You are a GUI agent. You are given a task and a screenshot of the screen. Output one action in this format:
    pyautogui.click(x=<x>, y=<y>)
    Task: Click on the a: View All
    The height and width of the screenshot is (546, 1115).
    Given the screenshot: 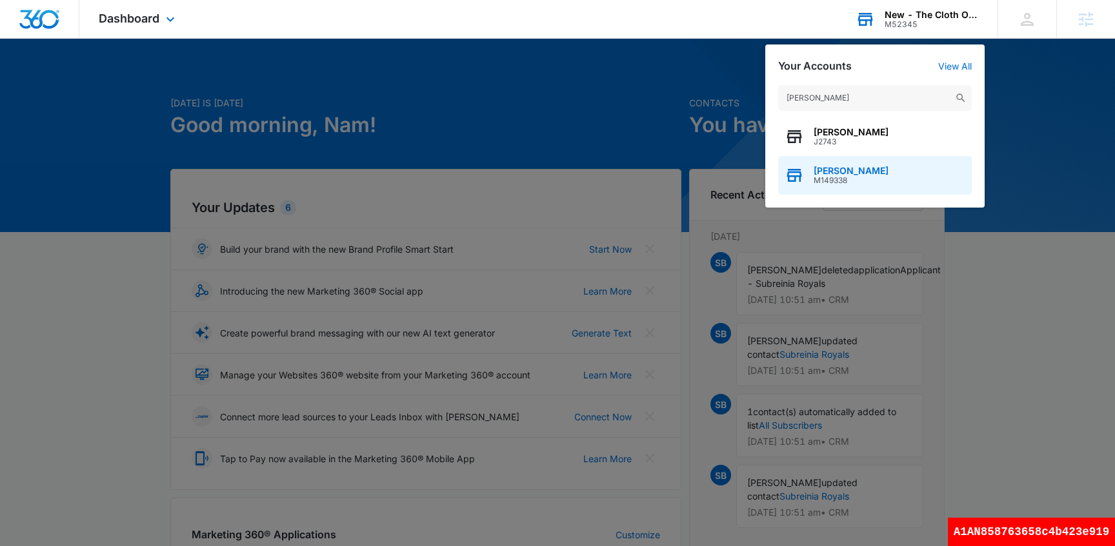 What is the action you would take?
    pyautogui.click(x=955, y=66)
    